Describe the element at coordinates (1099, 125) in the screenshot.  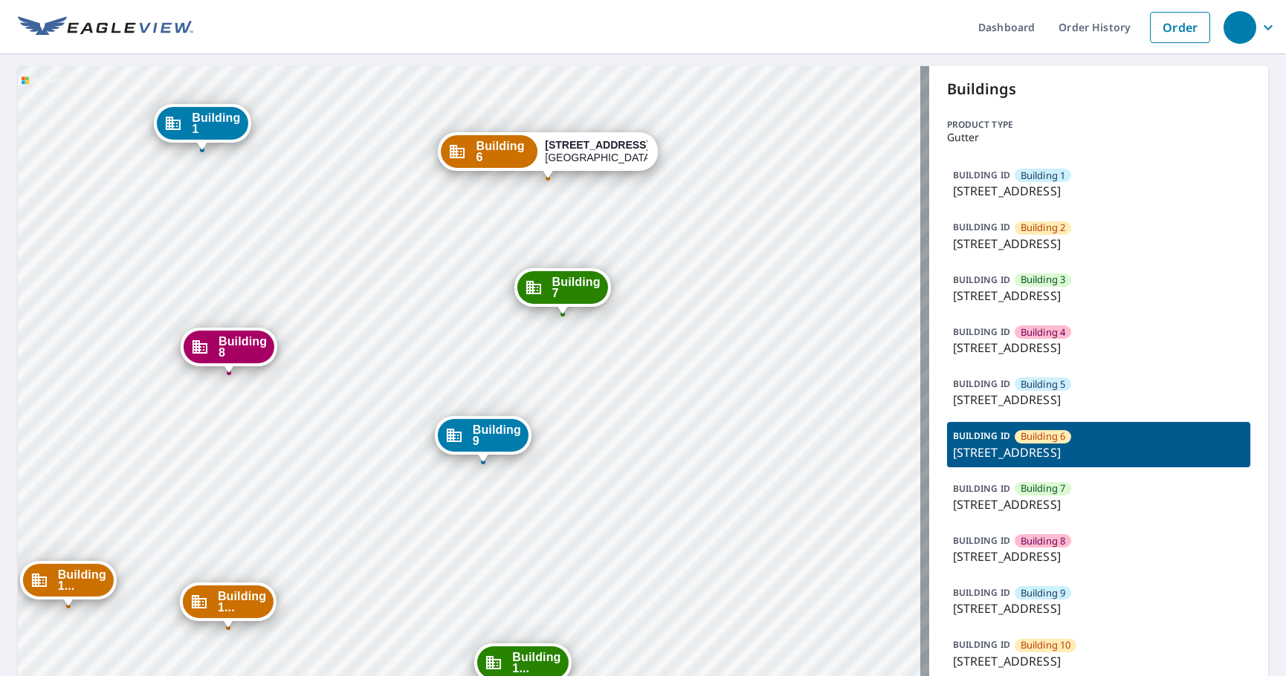
I see `p: Product type` at that location.